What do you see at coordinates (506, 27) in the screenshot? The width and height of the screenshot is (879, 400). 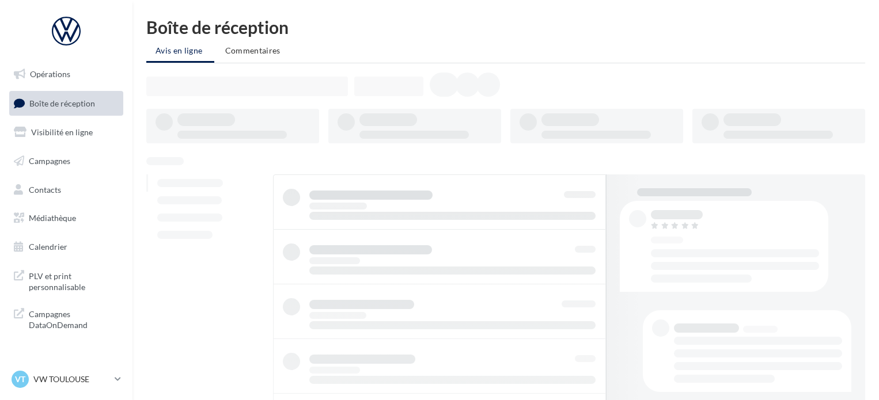 I see `div: Boîte de réception` at bounding box center [506, 27].